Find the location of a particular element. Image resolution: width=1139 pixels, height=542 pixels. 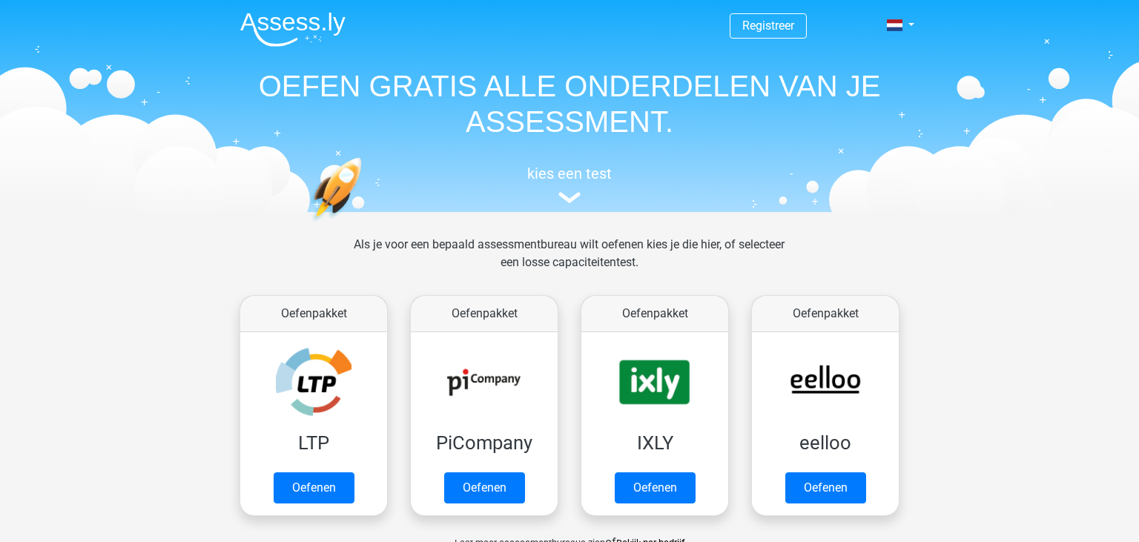

img: assessment is located at coordinates (570, 197).